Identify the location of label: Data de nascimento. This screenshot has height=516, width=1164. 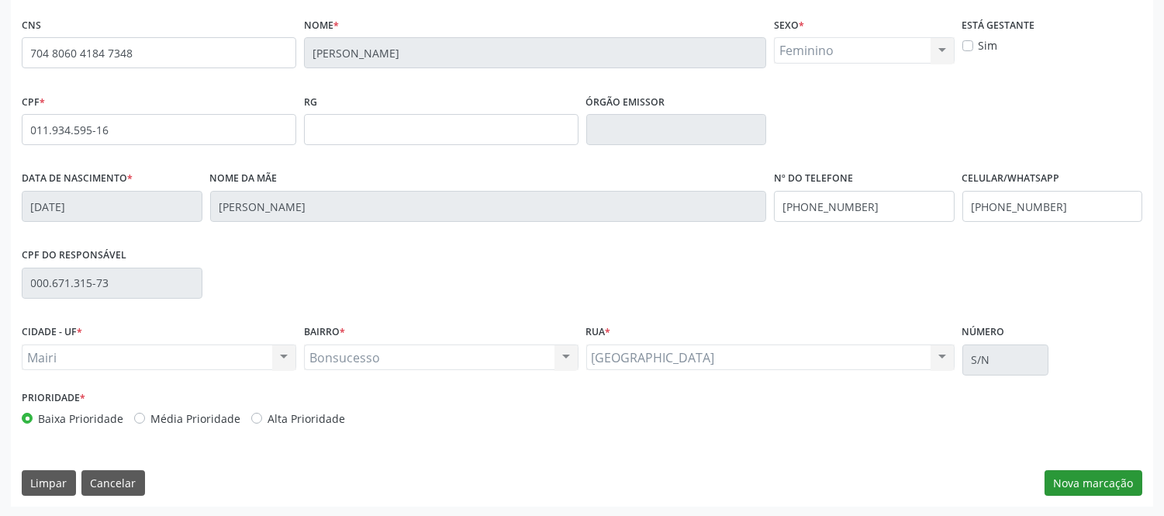
(77, 178).